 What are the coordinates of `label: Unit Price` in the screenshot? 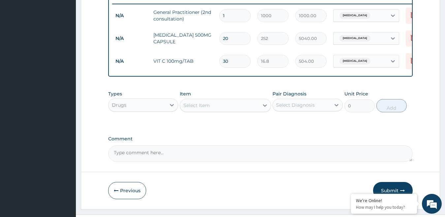 It's located at (356, 94).